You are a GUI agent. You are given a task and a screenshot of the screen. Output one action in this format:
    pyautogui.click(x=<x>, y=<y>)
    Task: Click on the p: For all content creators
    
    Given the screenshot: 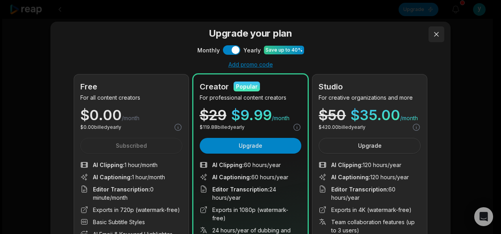 What is the action you would take?
    pyautogui.click(x=131, y=97)
    